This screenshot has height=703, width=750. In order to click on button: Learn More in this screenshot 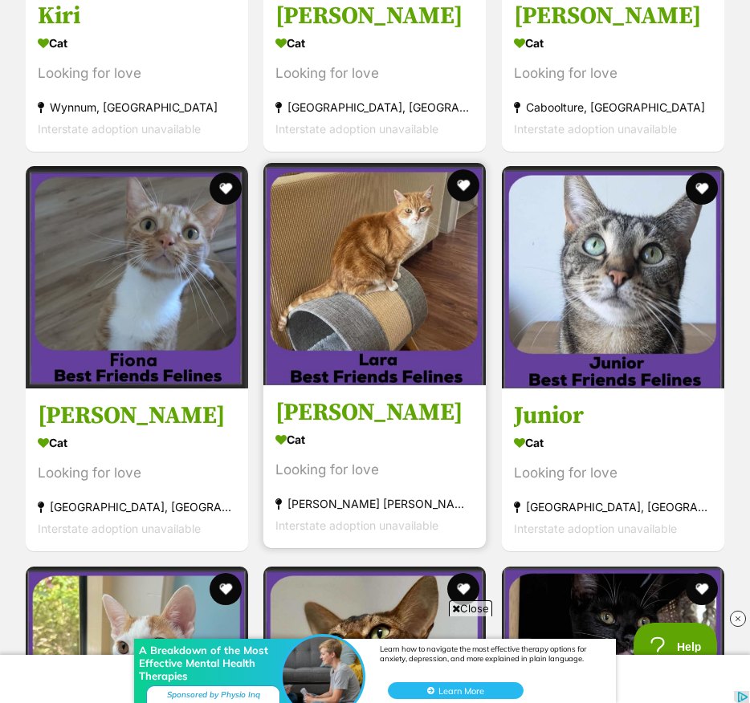, I will do `click(455, 83)`.